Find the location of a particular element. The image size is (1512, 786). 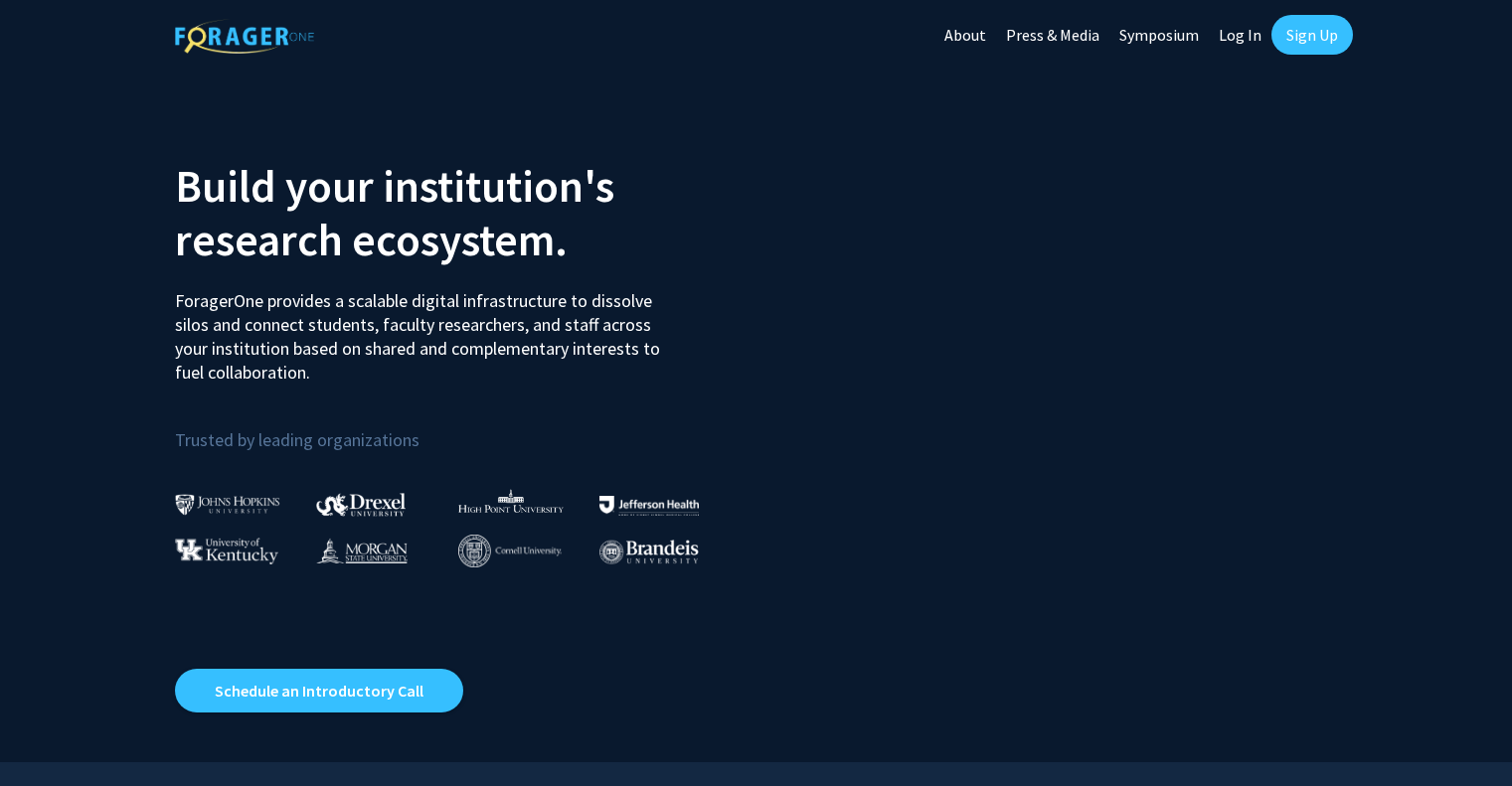

img: Johns Hopkins University is located at coordinates (228, 504).